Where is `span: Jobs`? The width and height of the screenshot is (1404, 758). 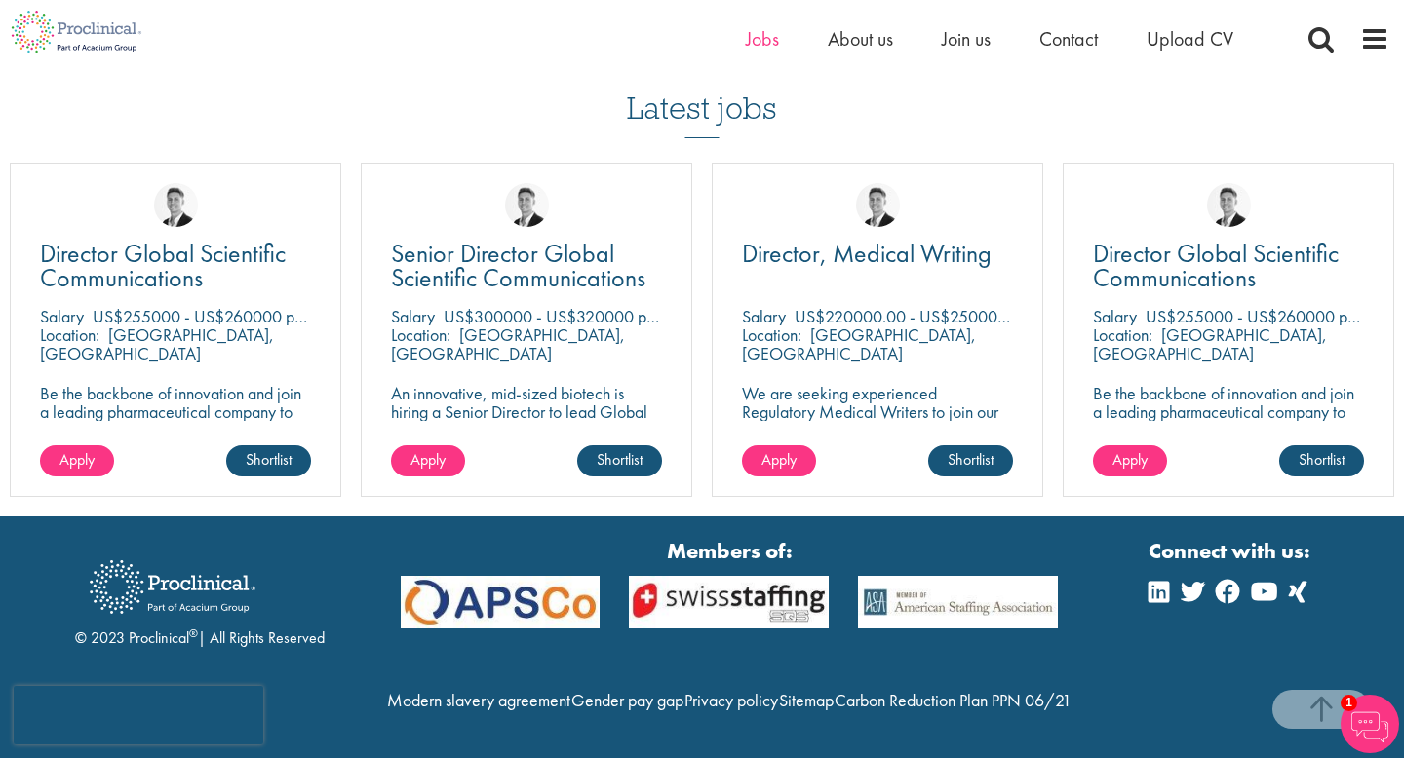
span: Jobs is located at coordinates (762, 39).